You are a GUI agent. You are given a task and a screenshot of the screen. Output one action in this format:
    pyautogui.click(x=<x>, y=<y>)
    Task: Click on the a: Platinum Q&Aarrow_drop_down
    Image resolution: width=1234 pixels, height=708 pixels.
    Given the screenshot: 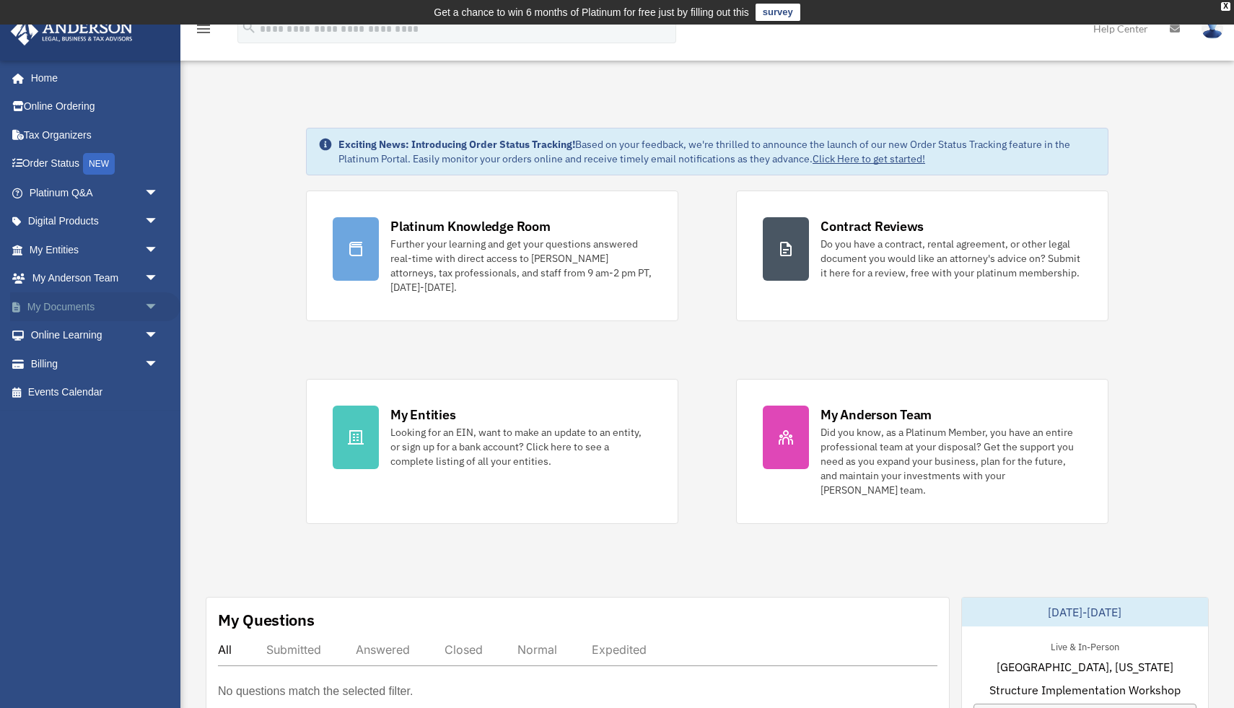 What is the action you would take?
    pyautogui.click(x=95, y=193)
    